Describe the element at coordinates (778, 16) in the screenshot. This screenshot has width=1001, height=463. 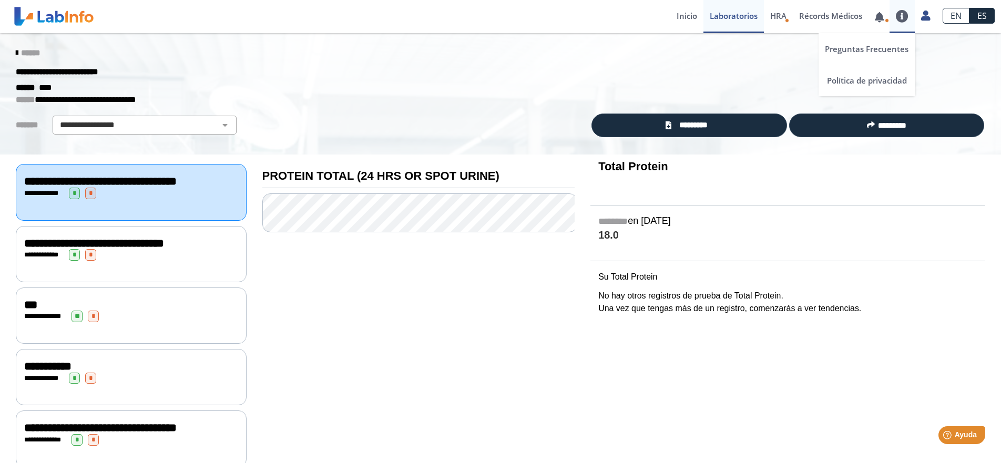
I see `span: HRA` at that location.